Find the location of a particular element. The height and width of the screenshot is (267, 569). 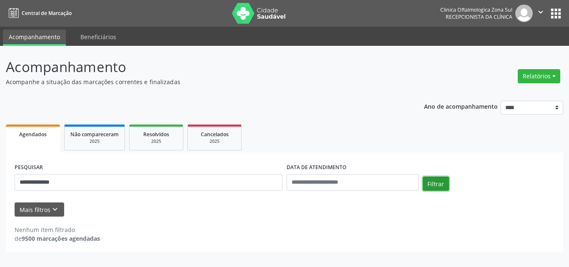

p: Acompanhe a situação das marcações correntes e finalizadas is located at coordinates (201, 82).